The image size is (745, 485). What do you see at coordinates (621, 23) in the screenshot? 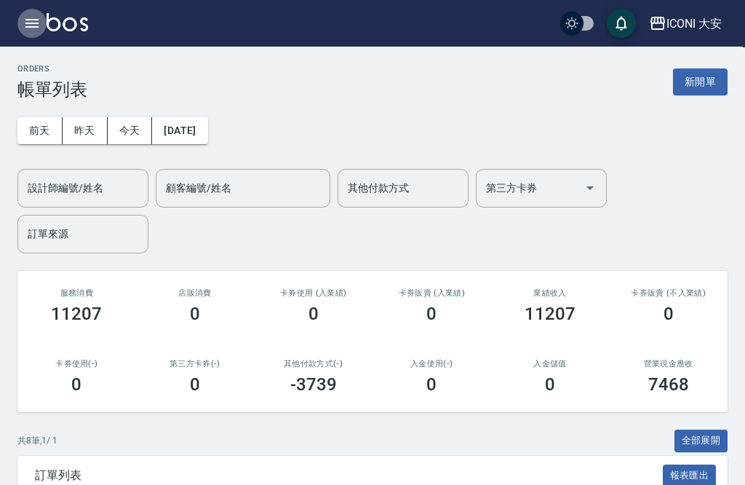
I see `button: save` at bounding box center [621, 23].